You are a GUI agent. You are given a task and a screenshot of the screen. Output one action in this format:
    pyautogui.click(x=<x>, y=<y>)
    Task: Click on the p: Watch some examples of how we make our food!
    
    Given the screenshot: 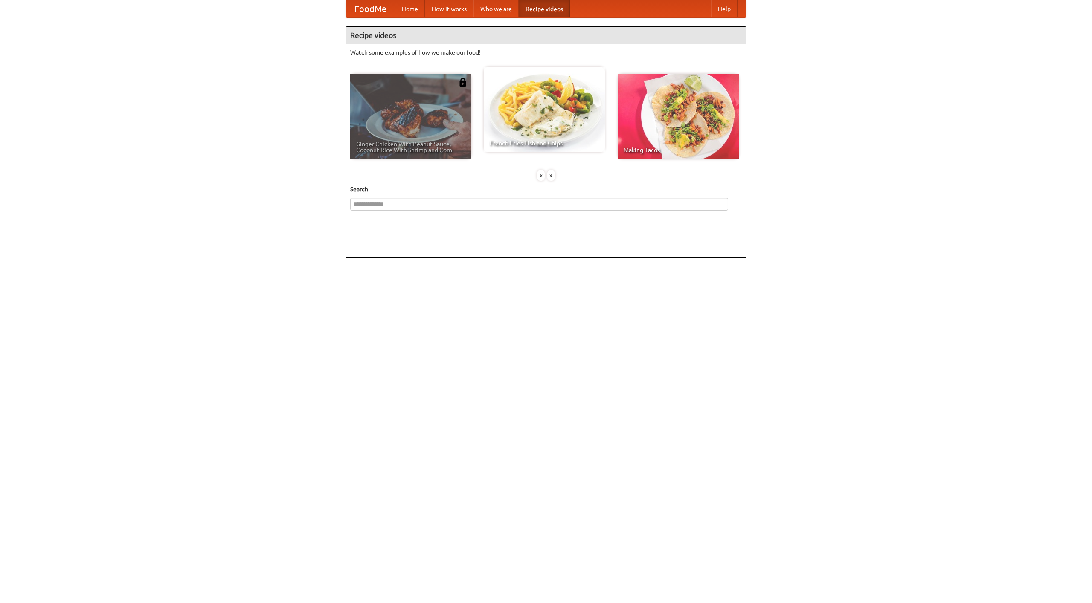 What is the action you would take?
    pyautogui.click(x=546, y=52)
    